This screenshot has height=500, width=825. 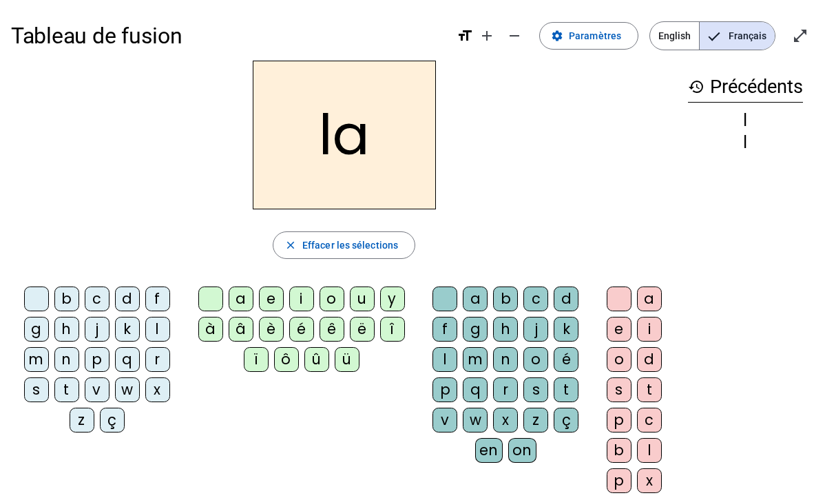 What do you see at coordinates (489, 450) in the screenshot?
I see `div: en` at bounding box center [489, 450].